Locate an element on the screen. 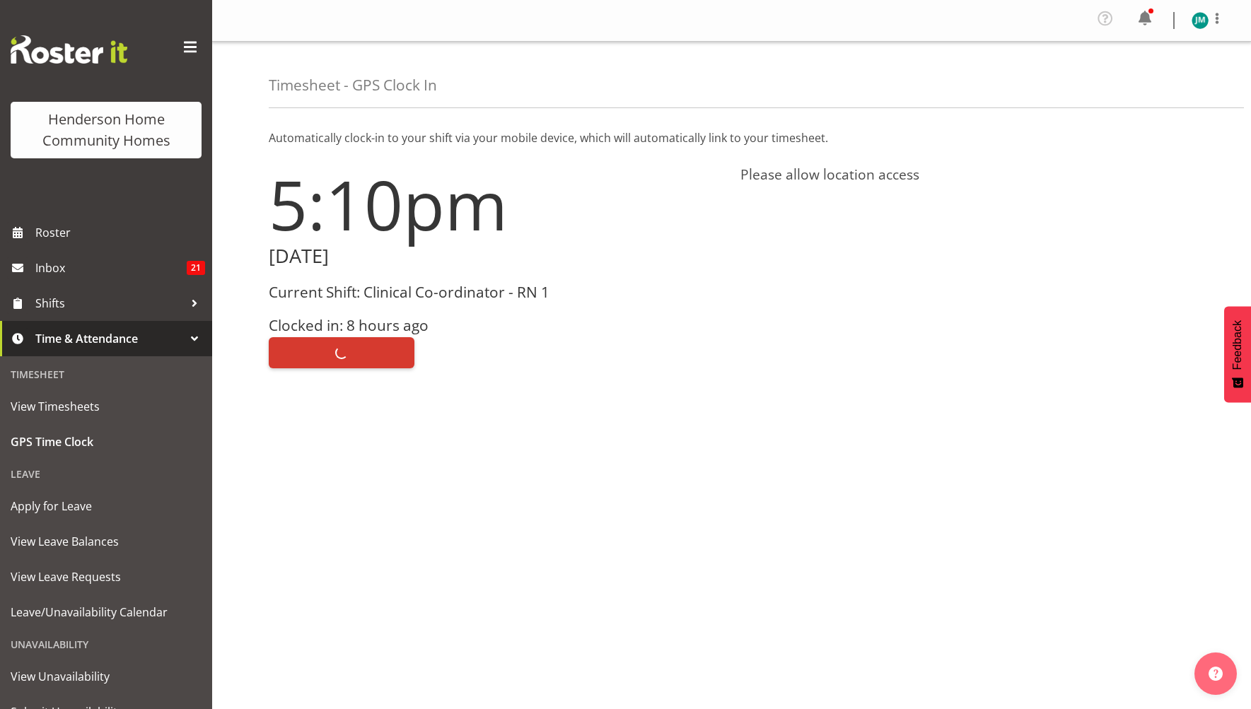  span: View Leave Requests is located at coordinates (106, 577).